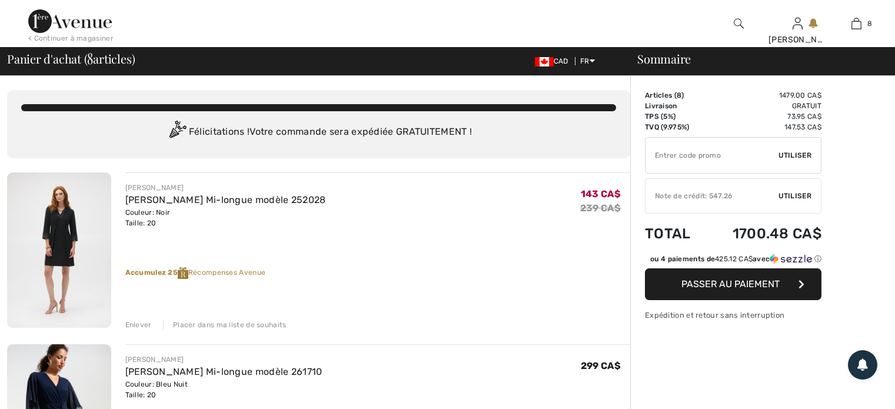 The width and height of the screenshot is (895, 409). What do you see at coordinates (797, 23) in the screenshot?
I see `a: Se connecter` at bounding box center [797, 23].